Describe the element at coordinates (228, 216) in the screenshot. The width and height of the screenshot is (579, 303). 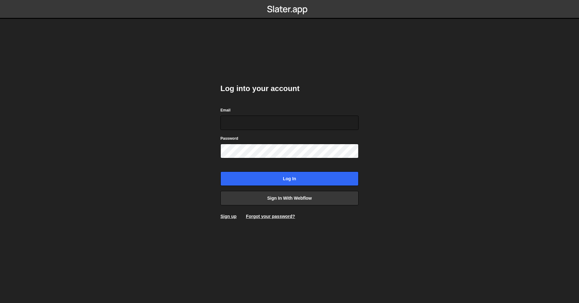
I see `a: Sign up` at that location.